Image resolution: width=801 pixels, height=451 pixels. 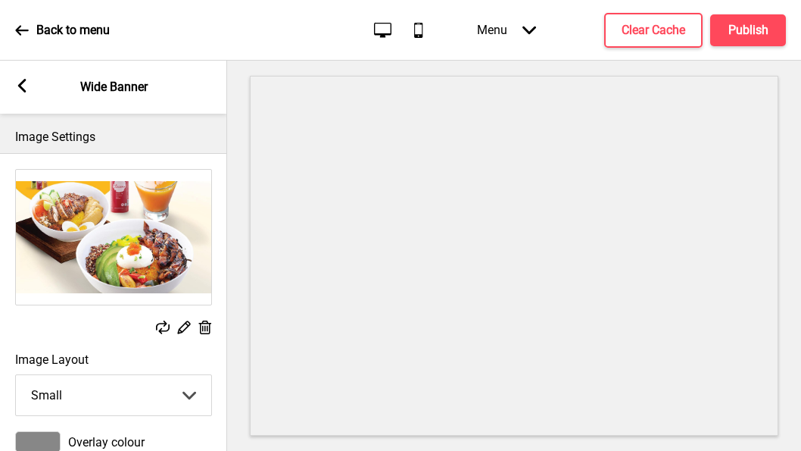 I want to click on div: Menu, so click(x=507, y=30).